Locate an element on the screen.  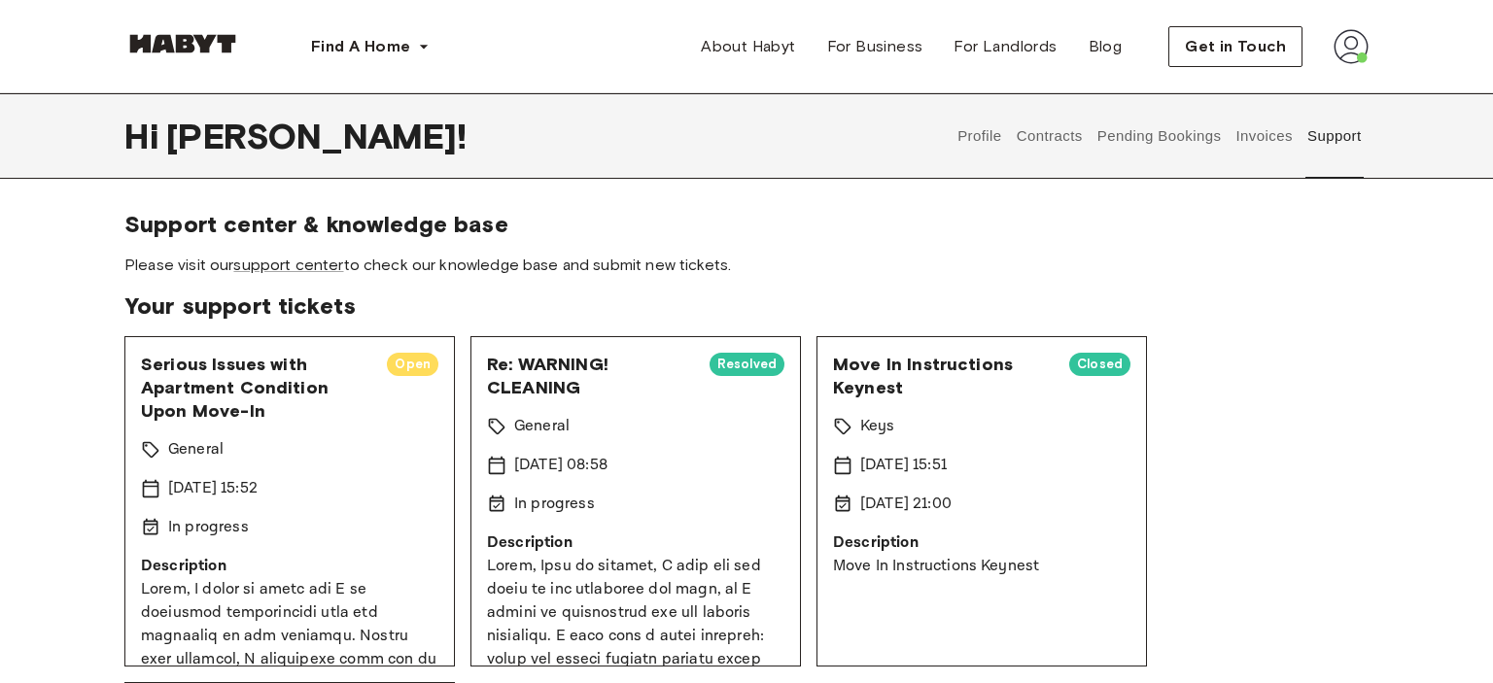
span: Please visit our to check our knowledge base and submit new tickets. is located at coordinates (746, 265).